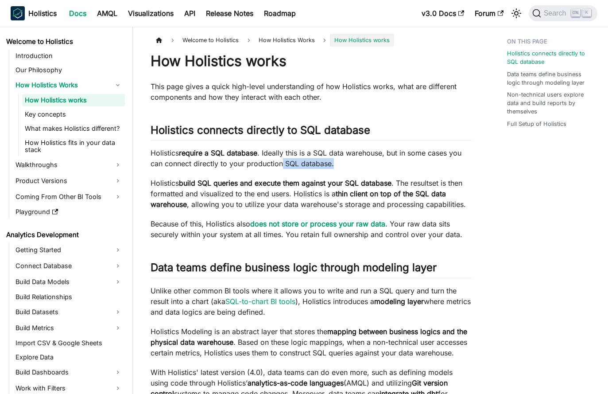 The height and width of the screenshot is (394, 608). What do you see at coordinates (69, 282) in the screenshot?
I see `a: Build Data Models` at bounding box center [69, 282].